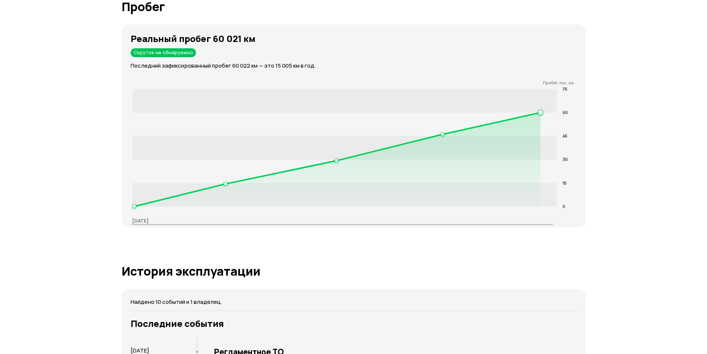 This screenshot has height=354, width=707. Describe the element at coordinates (354, 302) in the screenshot. I see `p: Найдено 10 событий и 1 владелец.` at that location.